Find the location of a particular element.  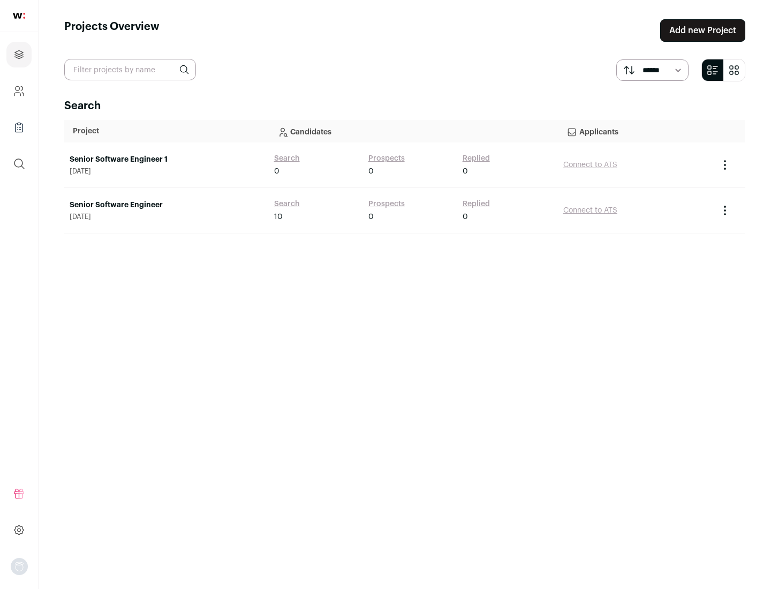

input: Filter projects by name is located at coordinates (130, 70).